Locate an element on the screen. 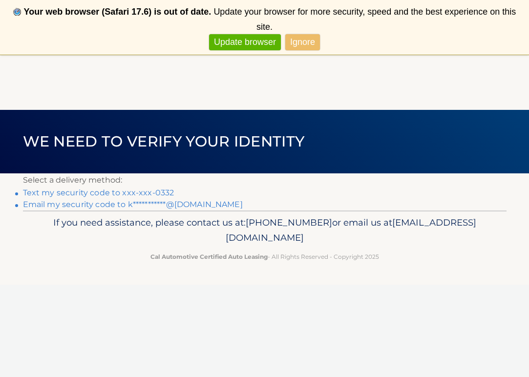  p: - All Rights Reserved - Copyright 2025 is located at coordinates (265, 256).